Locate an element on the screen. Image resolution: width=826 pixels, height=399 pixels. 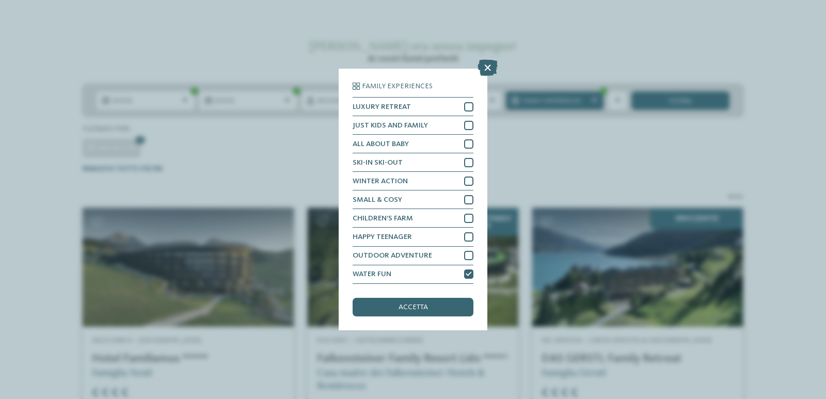
span: JUST KIDS AND FAMILY is located at coordinates (390, 126).